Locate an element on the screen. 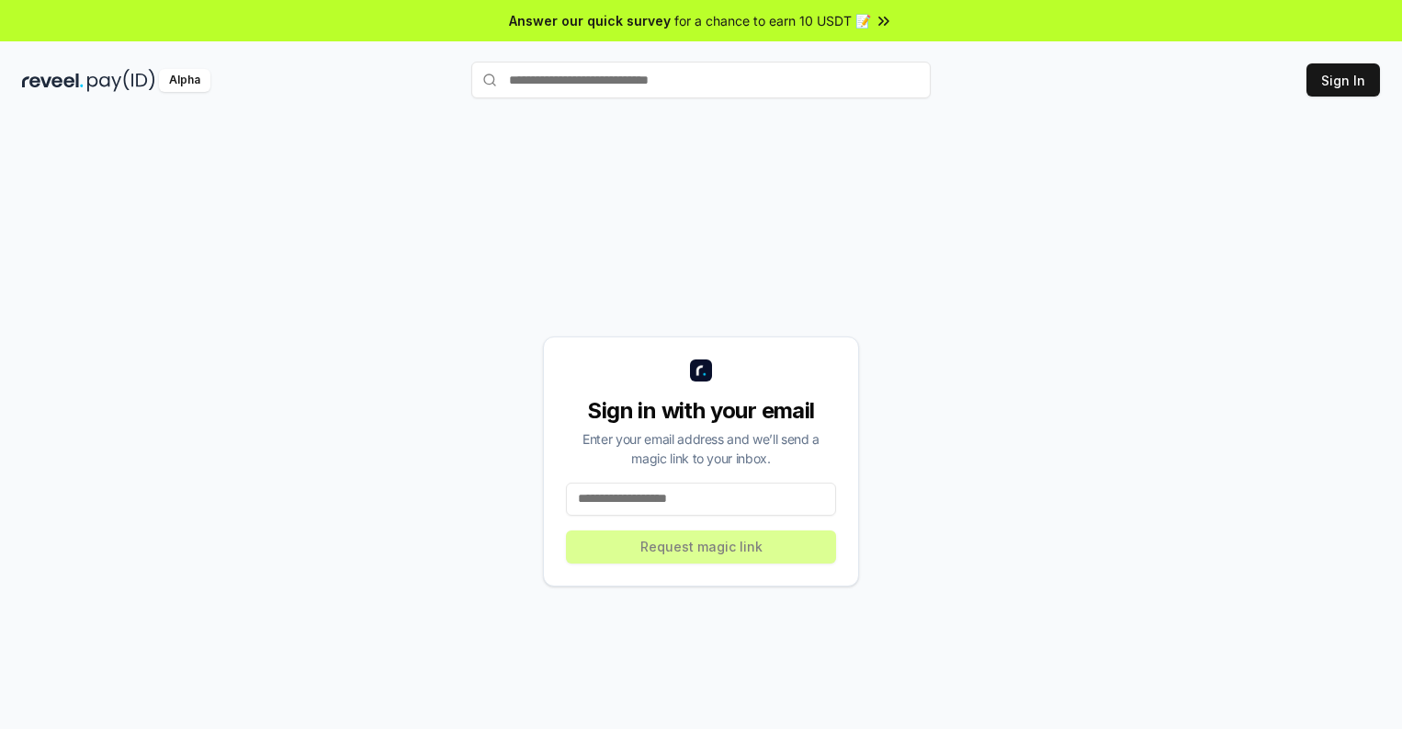  img: logo_small is located at coordinates (701, 370).